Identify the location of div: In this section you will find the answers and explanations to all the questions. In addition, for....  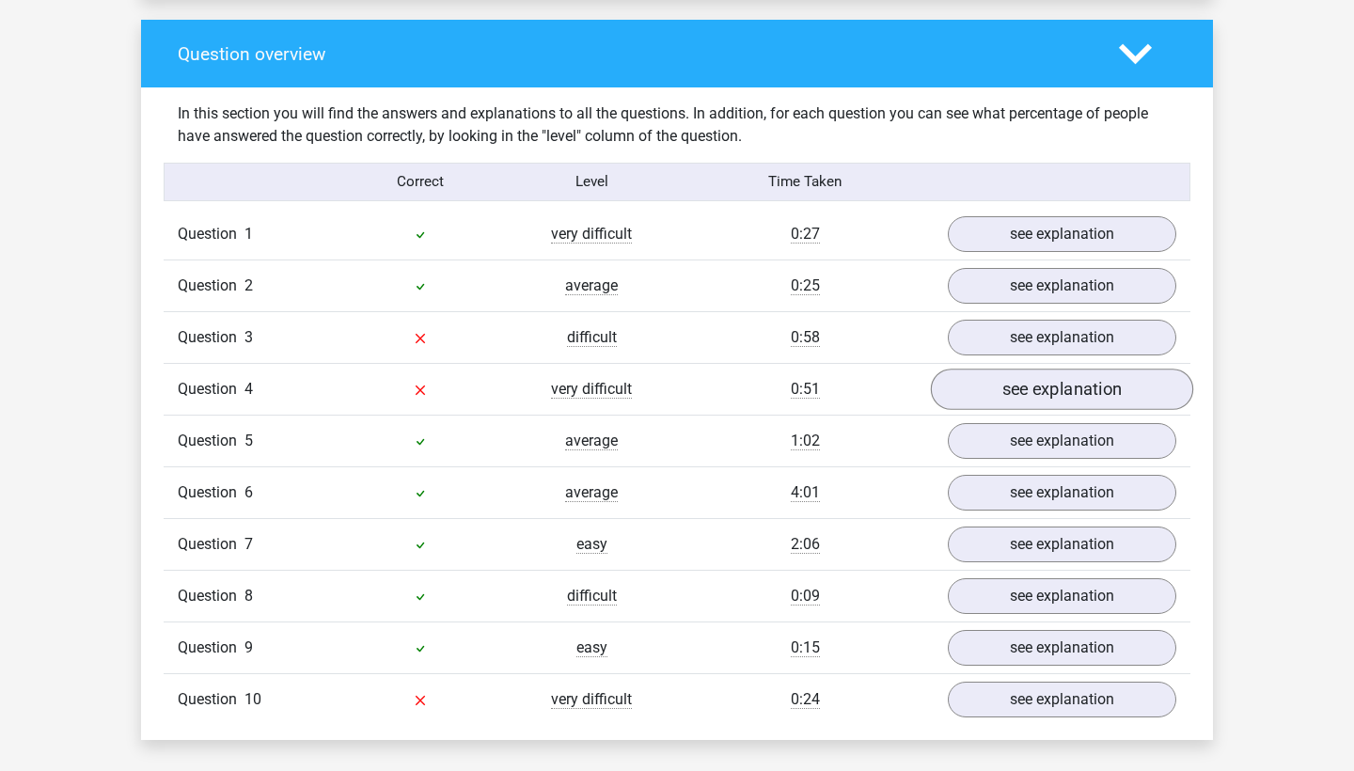
(677, 125).